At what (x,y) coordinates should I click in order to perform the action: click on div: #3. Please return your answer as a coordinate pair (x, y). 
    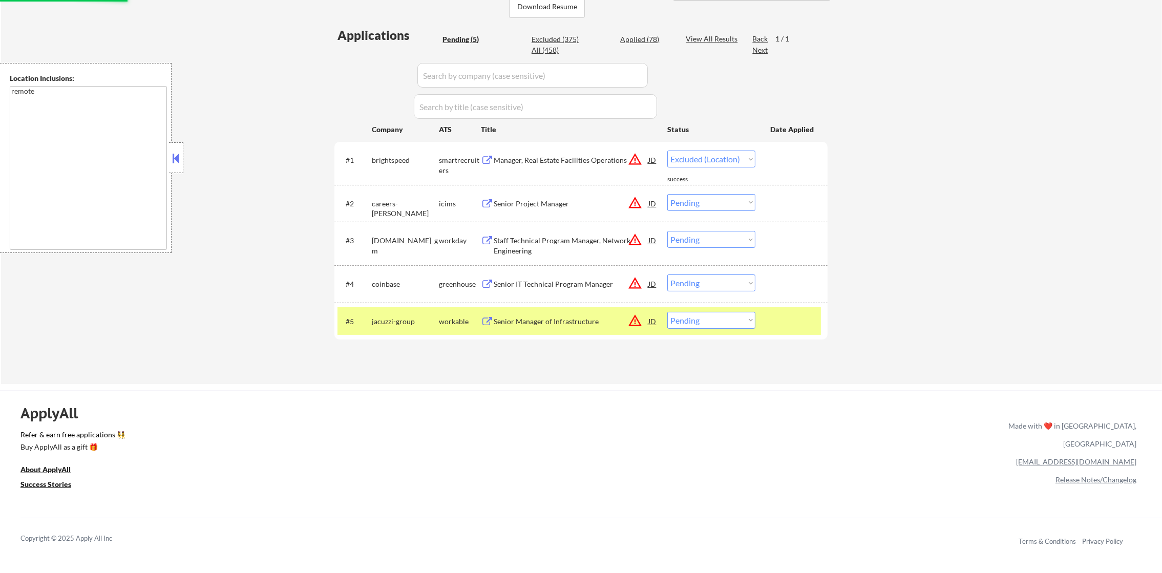
    Looking at the image, I should click on (354, 241).